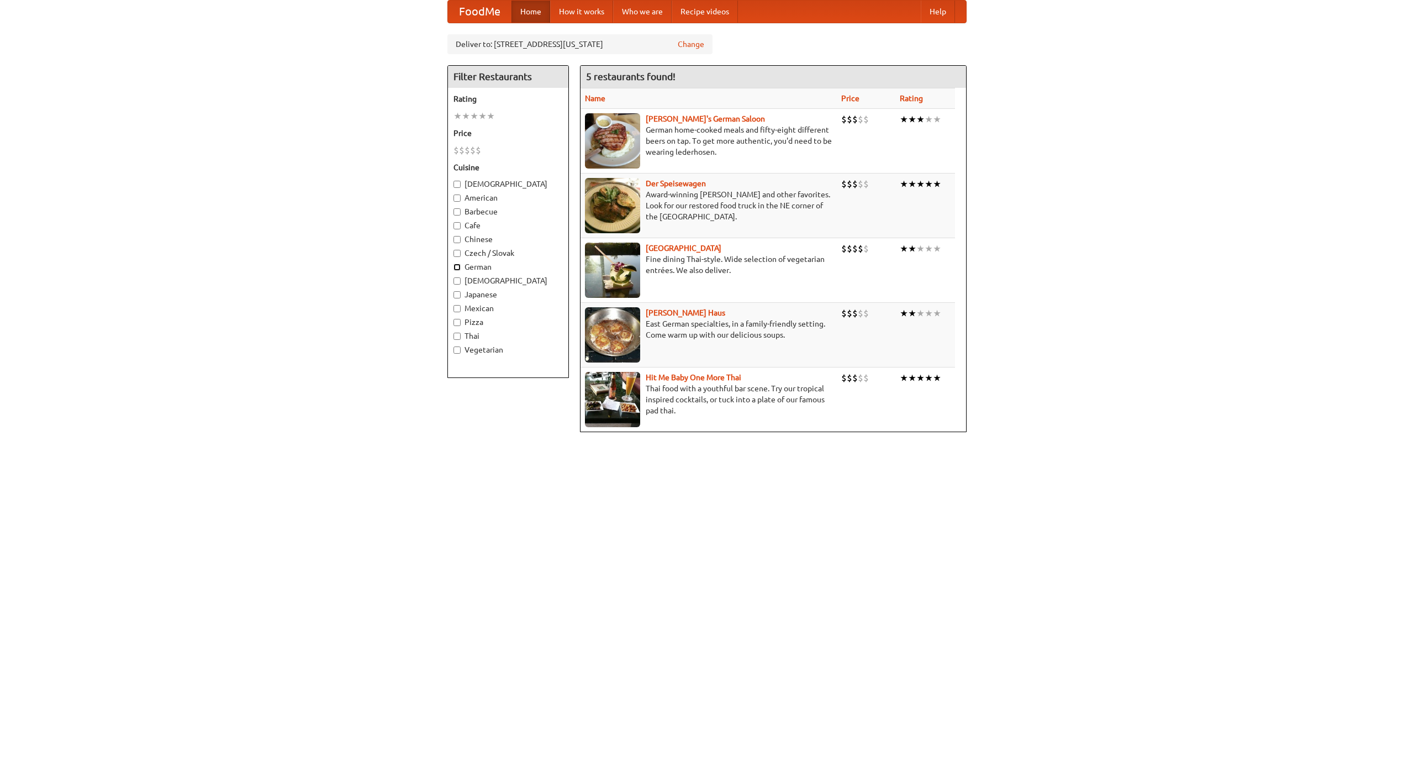 This screenshot has width=1414, height=782. What do you see at coordinates (705, 12) in the screenshot?
I see `a: Recipe videos` at bounding box center [705, 12].